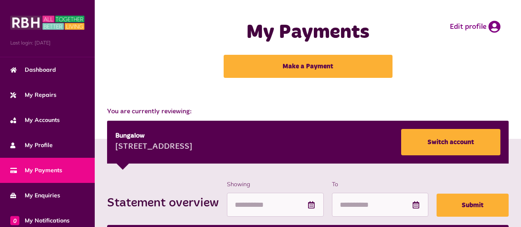 The width and height of the screenshot is (521, 227). Describe the element at coordinates (15, 220) in the screenshot. I see `span: 0` at that location.